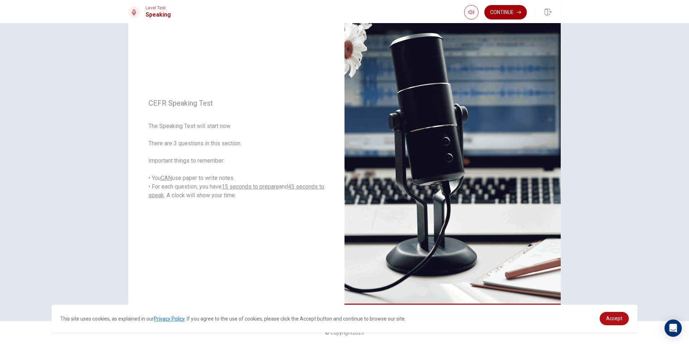 The image size is (689, 344). Describe the element at coordinates (236, 161) in the screenshot. I see `span: The Speaking Test will start now. There are 3 questions in this section. Important things to reme...` at that location.